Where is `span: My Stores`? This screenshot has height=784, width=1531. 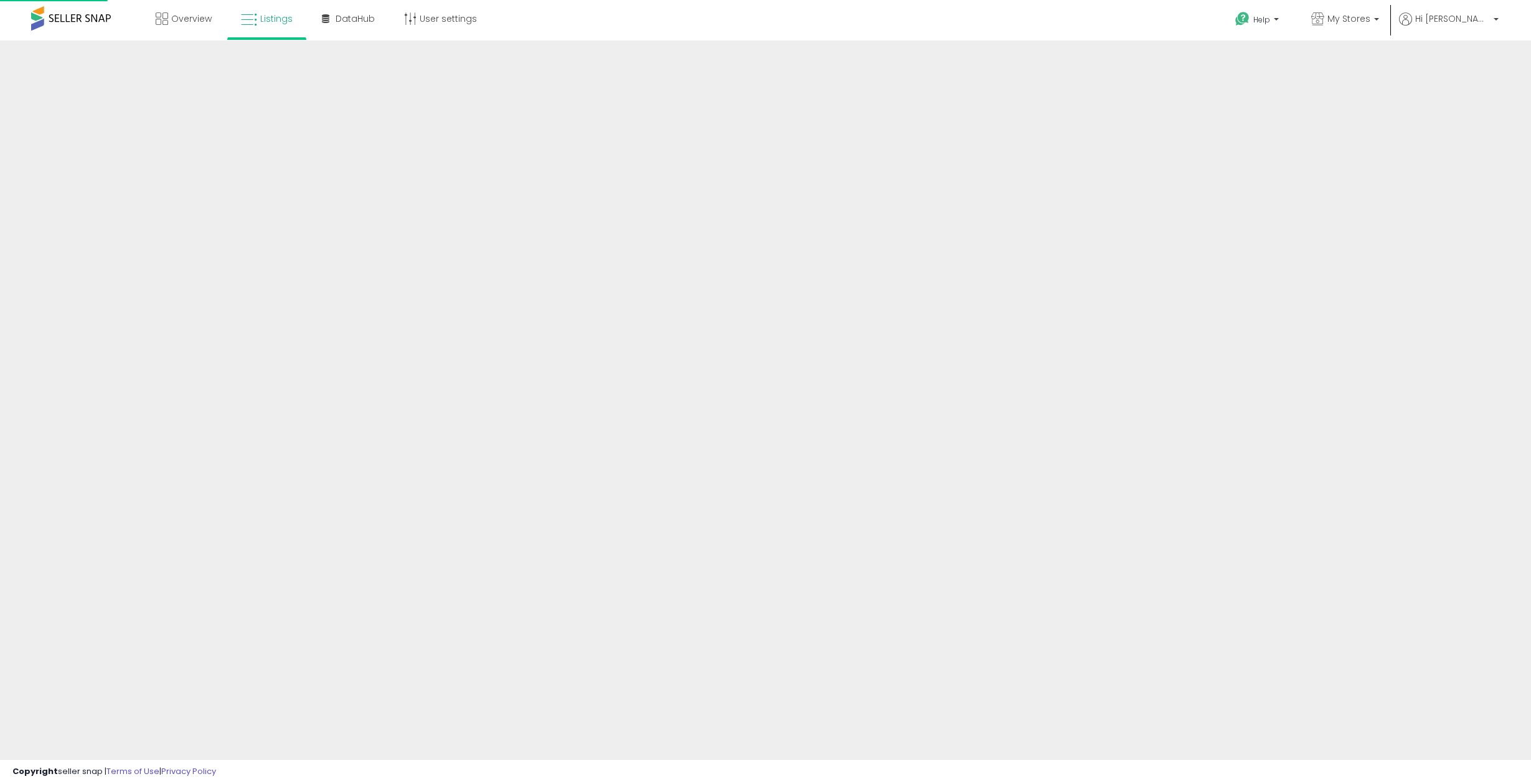
span: My Stores is located at coordinates (1349, 19).